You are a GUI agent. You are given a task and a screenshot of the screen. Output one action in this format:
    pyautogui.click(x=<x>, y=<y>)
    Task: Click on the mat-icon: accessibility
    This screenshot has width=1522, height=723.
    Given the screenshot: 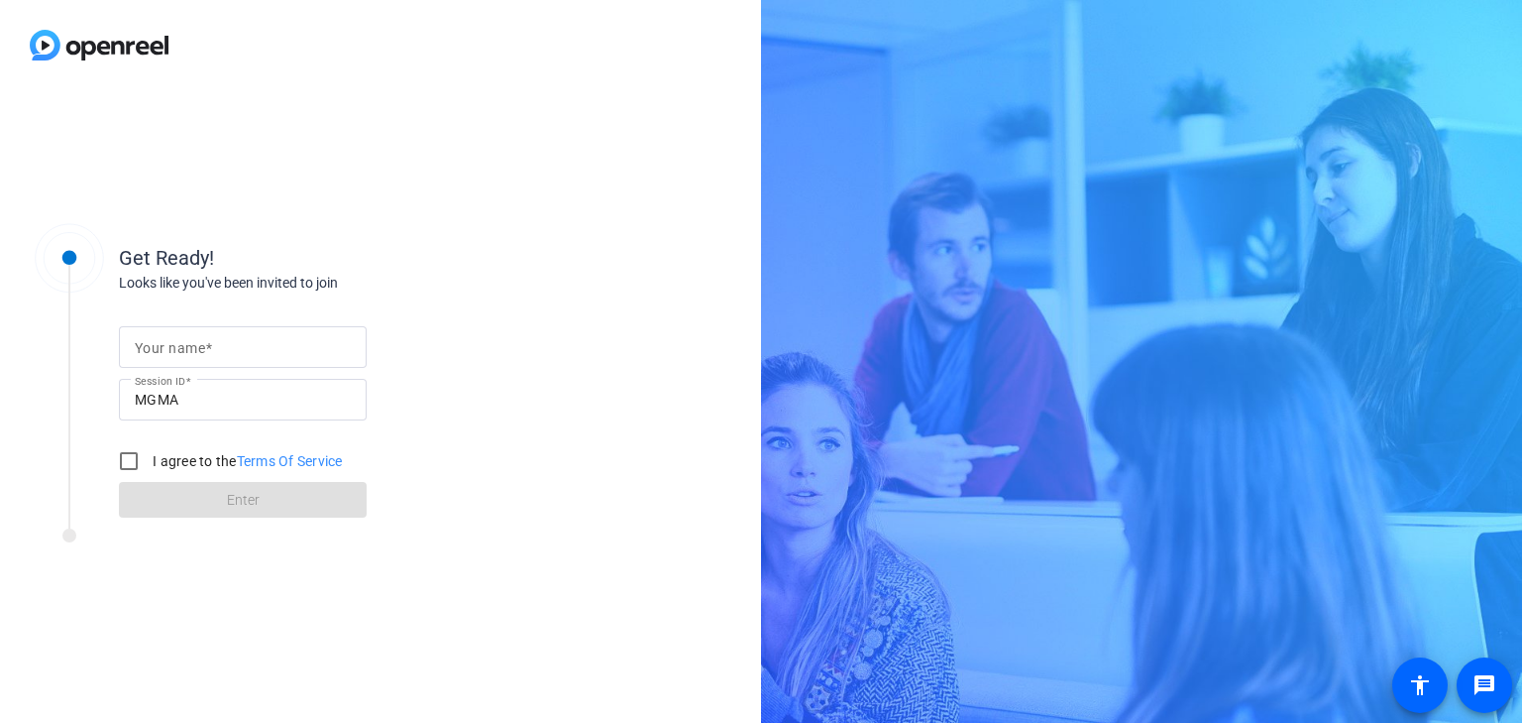 What is the action you would take?
    pyautogui.click(x=1420, y=685)
    